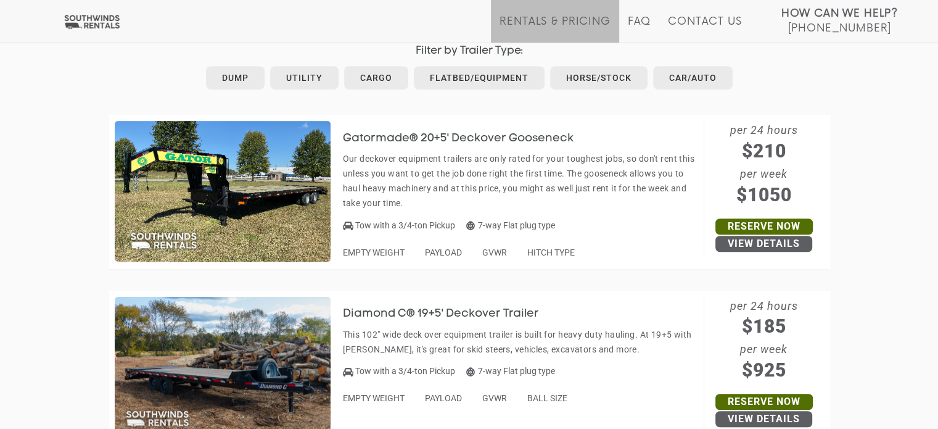 The height and width of the screenshot is (429, 938). I want to click on p: This 102" wide deck over equipment trailer is built for heavy duty hauling. At 19+5 with [PERSON_..., so click(520, 342).